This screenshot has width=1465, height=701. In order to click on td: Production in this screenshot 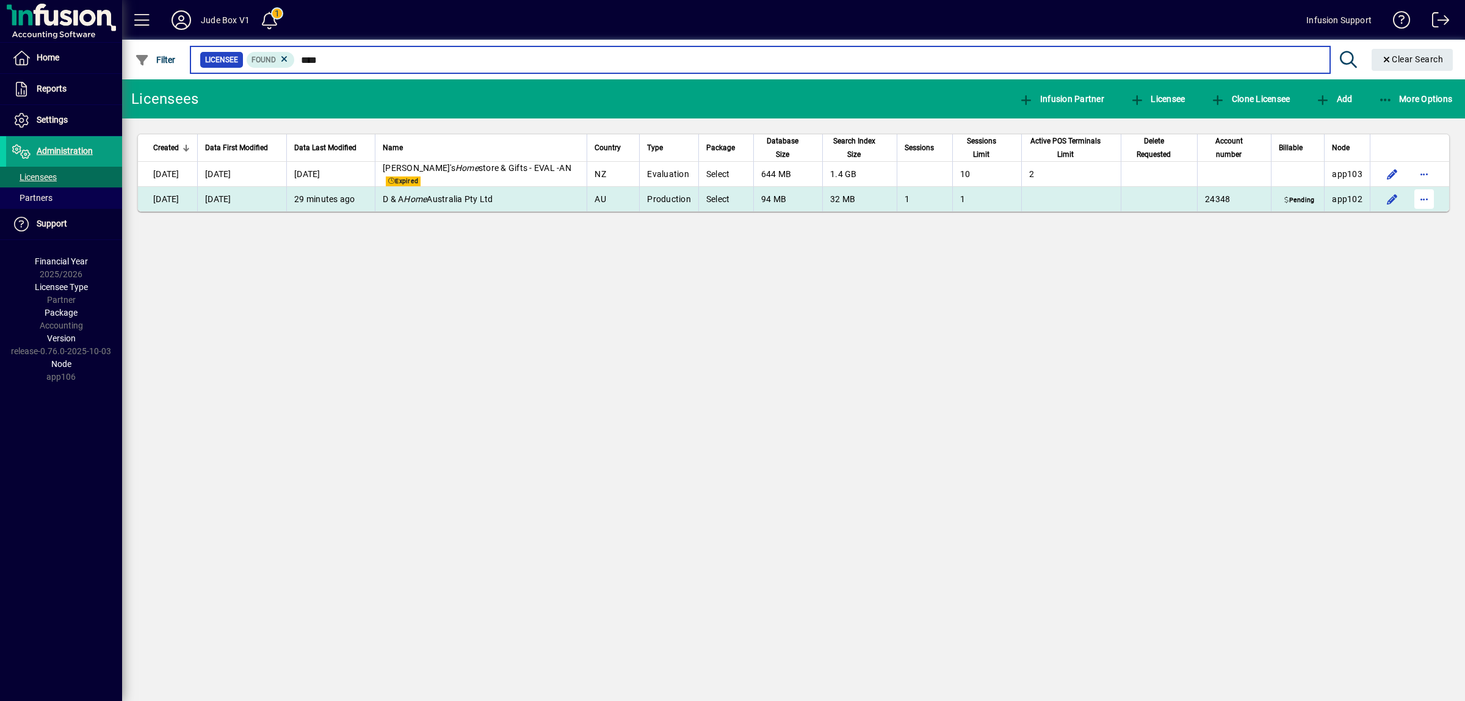, I will do `click(668, 199)`.